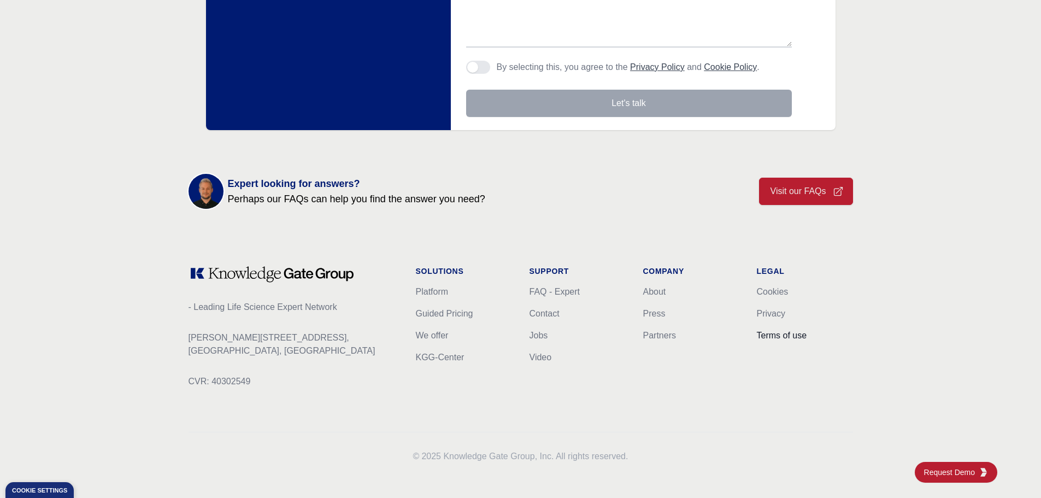  Describe the element at coordinates (294, 307) in the screenshot. I see `p: - Leading Life Science Expert Network` at that location.